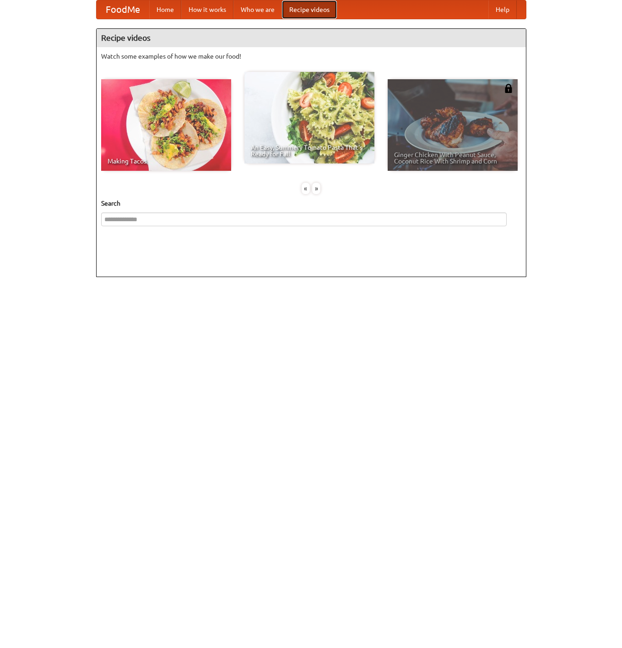 The width and height of the screenshot is (622, 648). Describe the element at coordinates (258, 10) in the screenshot. I see `a: Who we are` at that location.